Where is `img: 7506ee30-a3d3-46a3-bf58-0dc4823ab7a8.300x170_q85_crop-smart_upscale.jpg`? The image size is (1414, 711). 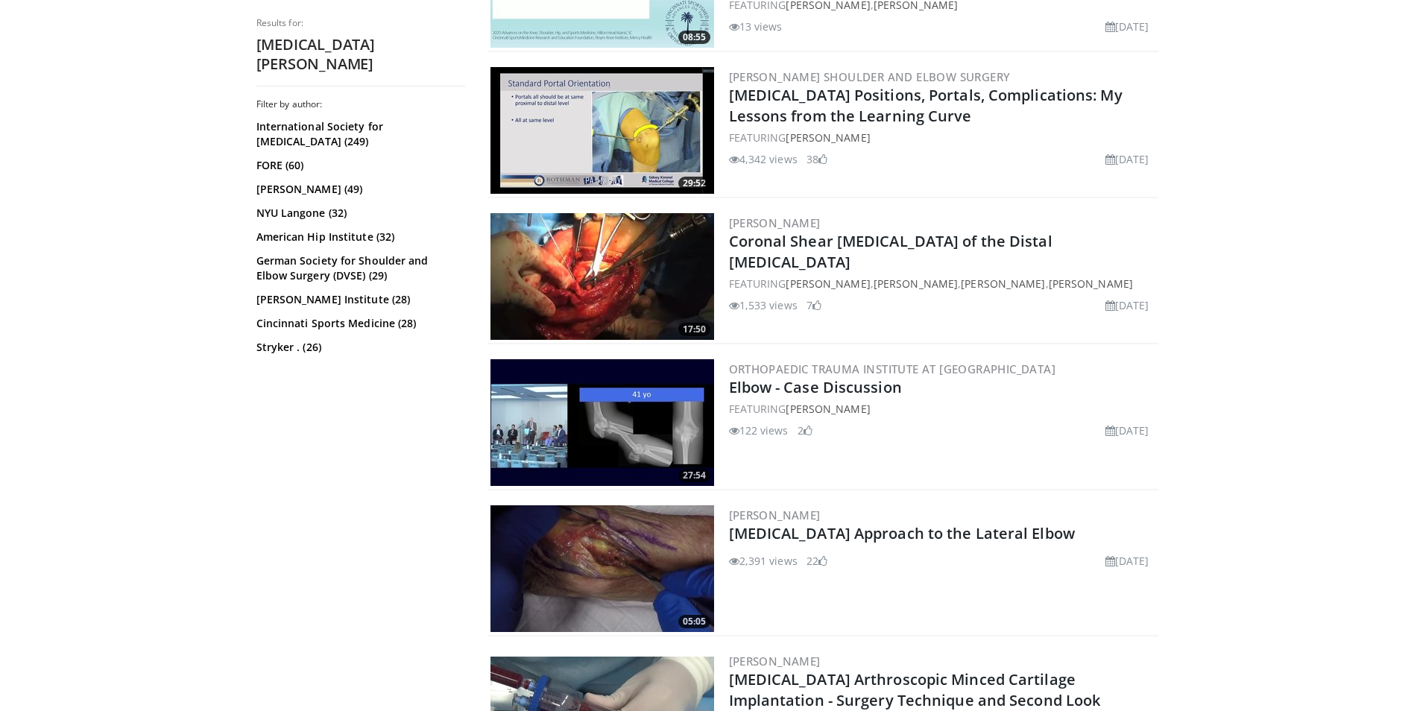
img: 7506ee30-a3d3-46a3-bf58-0dc4823ab7a8.300x170_q85_crop-smart_upscale.jpg is located at coordinates (602, 423).